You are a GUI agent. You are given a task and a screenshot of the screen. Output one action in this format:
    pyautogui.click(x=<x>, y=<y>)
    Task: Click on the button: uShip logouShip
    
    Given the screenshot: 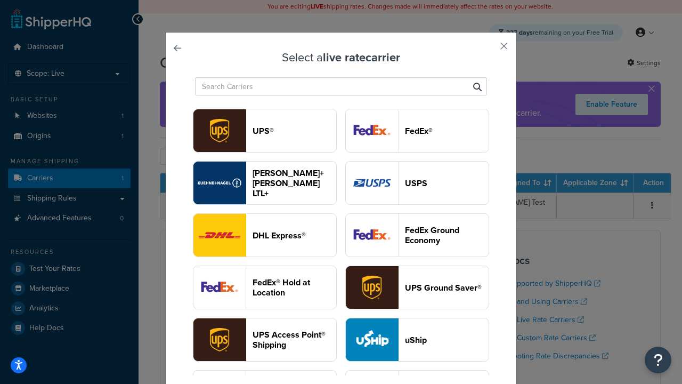 What is the action you would take?
    pyautogui.click(x=417, y=339)
    